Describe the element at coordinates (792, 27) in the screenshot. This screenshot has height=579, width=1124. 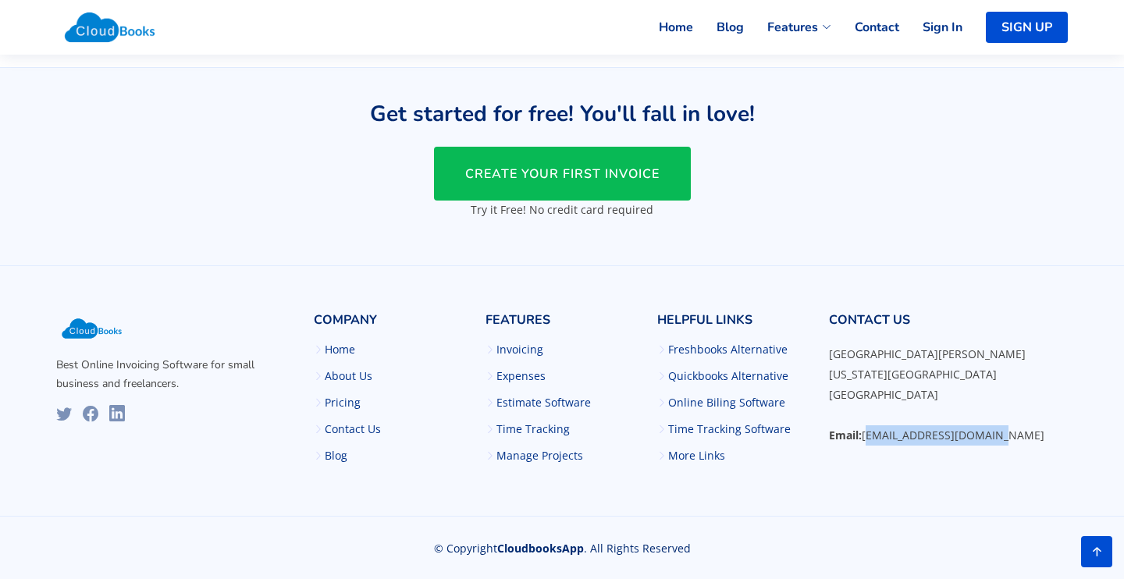
I see `span: Features` at that location.